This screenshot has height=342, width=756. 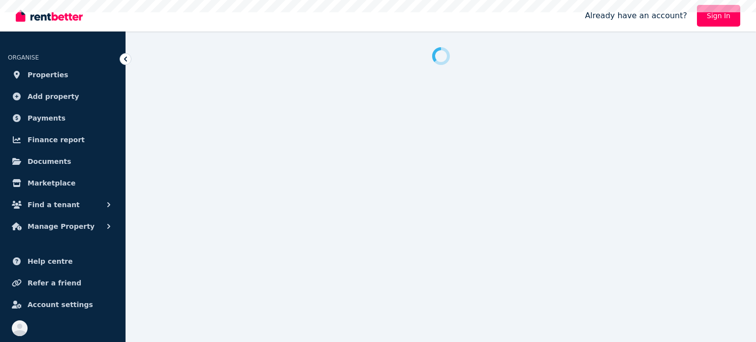 What do you see at coordinates (62, 118) in the screenshot?
I see `a: Payments` at bounding box center [62, 118].